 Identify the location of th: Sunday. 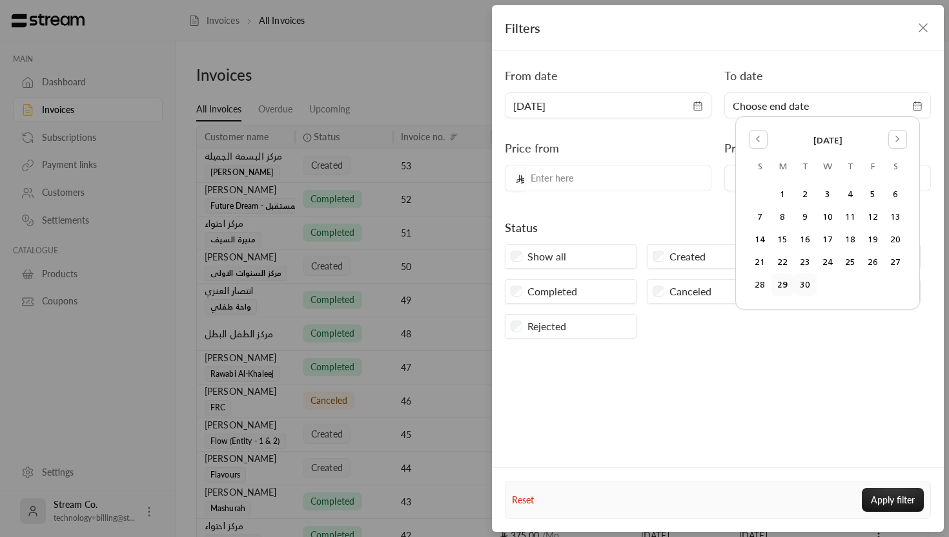
(760, 171).